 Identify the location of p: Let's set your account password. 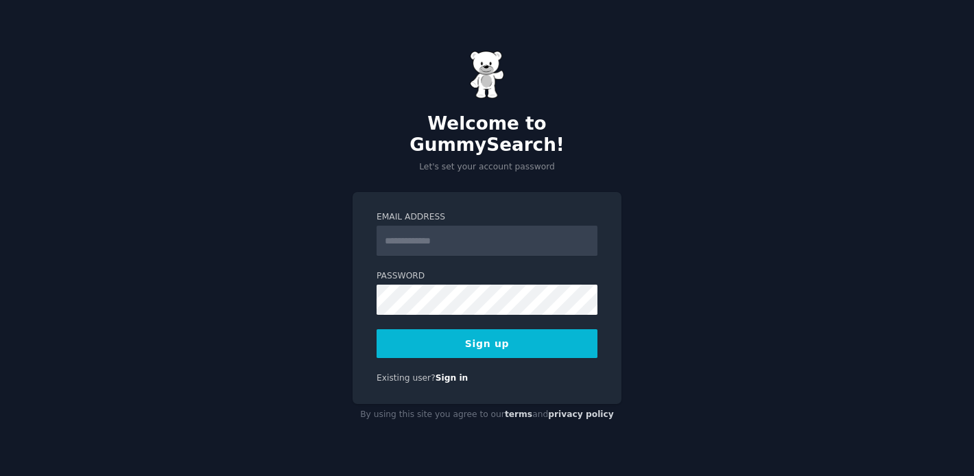
(487, 167).